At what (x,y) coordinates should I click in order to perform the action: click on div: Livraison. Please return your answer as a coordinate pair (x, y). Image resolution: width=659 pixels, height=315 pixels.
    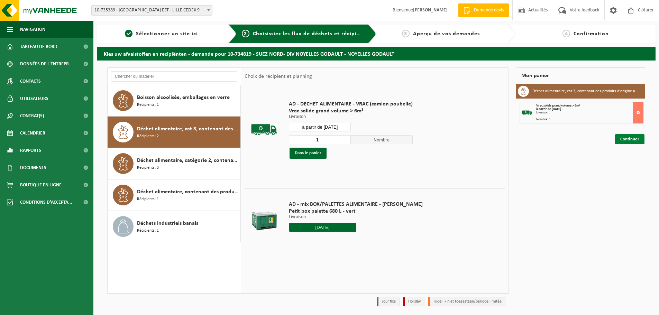
    Looking at the image, I should click on (590, 113).